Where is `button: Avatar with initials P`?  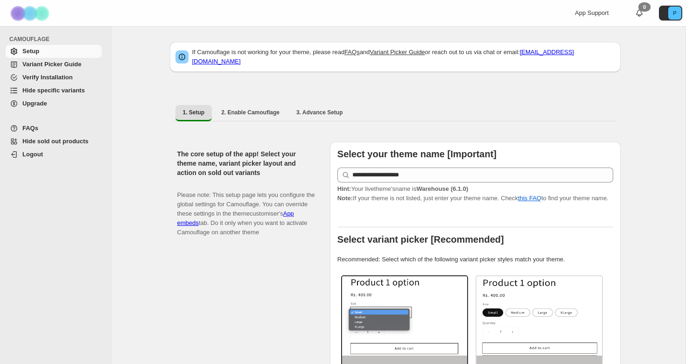
button: Avatar with initials P is located at coordinates (670, 13).